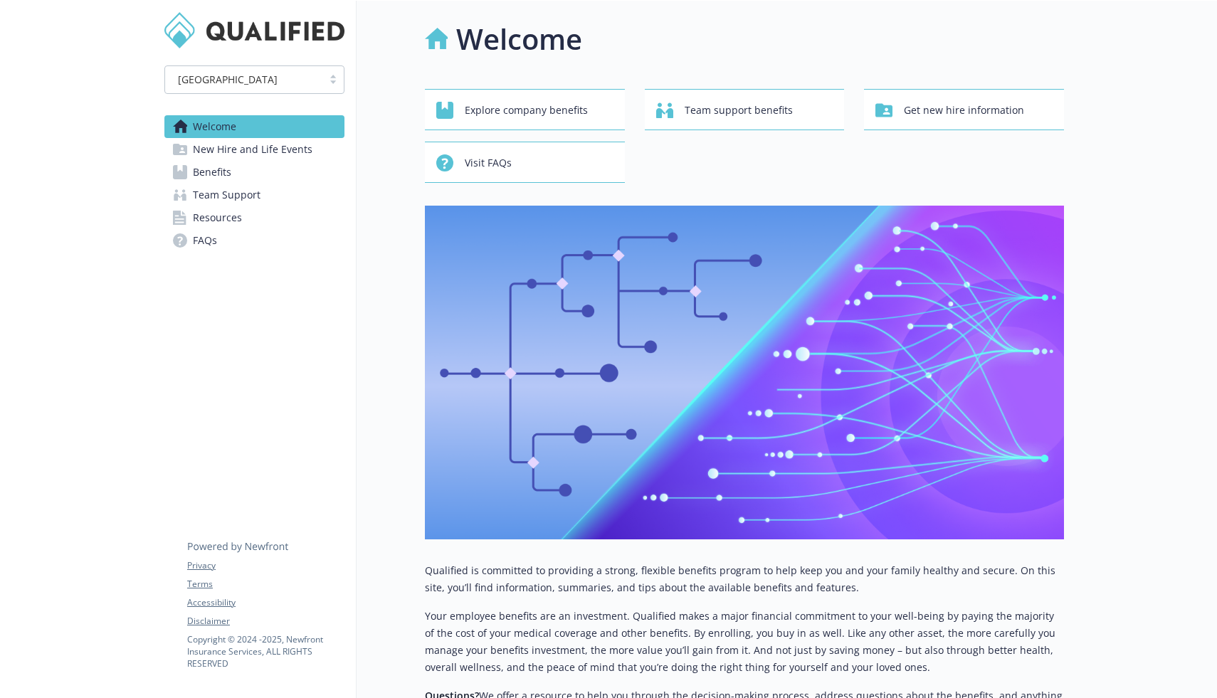 Image resolution: width=1217 pixels, height=698 pixels. Describe the element at coordinates (254, 172) in the screenshot. I see `a: Benefits` at that location.